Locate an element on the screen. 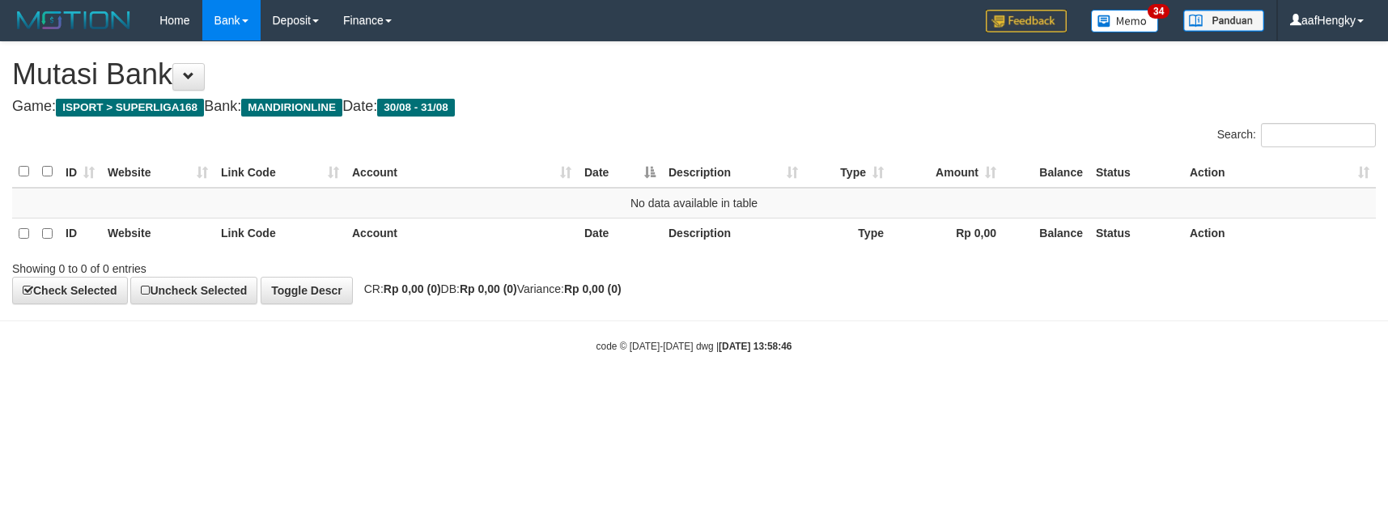  h1: Mutasi Bank is located at coordinates (693, 74).